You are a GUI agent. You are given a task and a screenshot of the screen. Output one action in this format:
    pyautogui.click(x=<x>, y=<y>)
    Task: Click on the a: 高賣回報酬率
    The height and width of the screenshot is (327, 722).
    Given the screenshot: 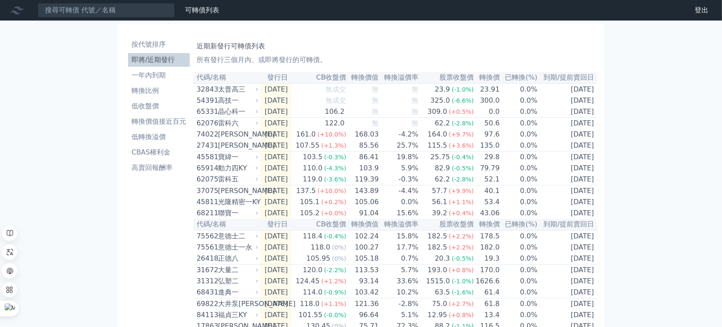 What is the action you would take?
    pyautogui.click(x=159, y=168)
    